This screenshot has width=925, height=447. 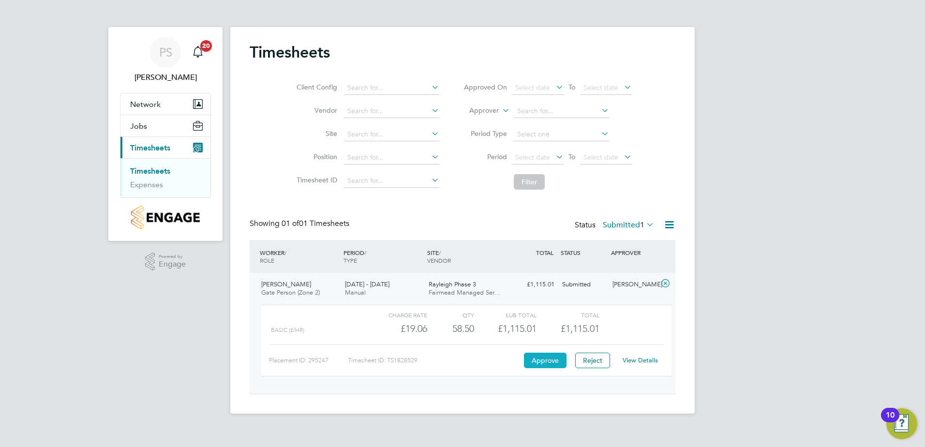 I want to click on label: Vendor, so click(x=315, y=110).